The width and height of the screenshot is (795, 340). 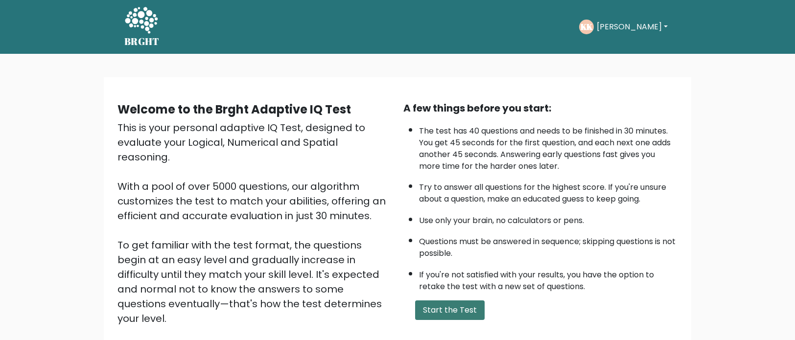 I want to click on div: A few things before you start:, so click(x=541, y=108).